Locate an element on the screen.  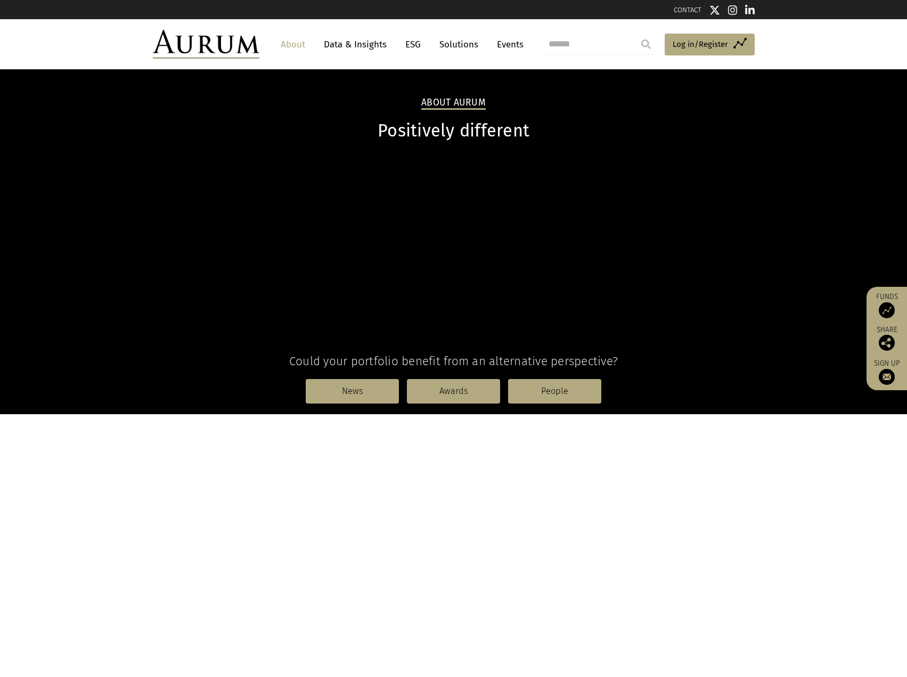
img: Aurum is located at coordinates (206, 44).